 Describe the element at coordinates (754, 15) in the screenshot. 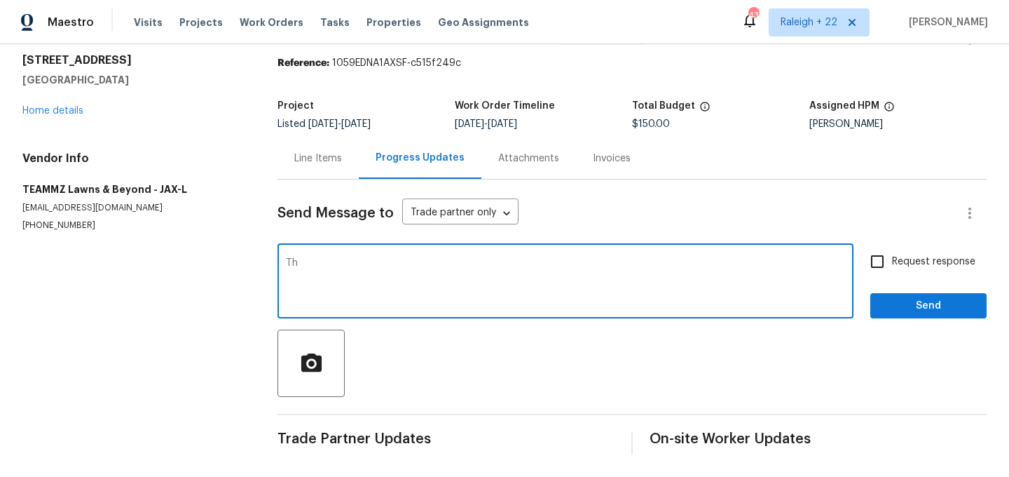

I see `div: 434` at that location.